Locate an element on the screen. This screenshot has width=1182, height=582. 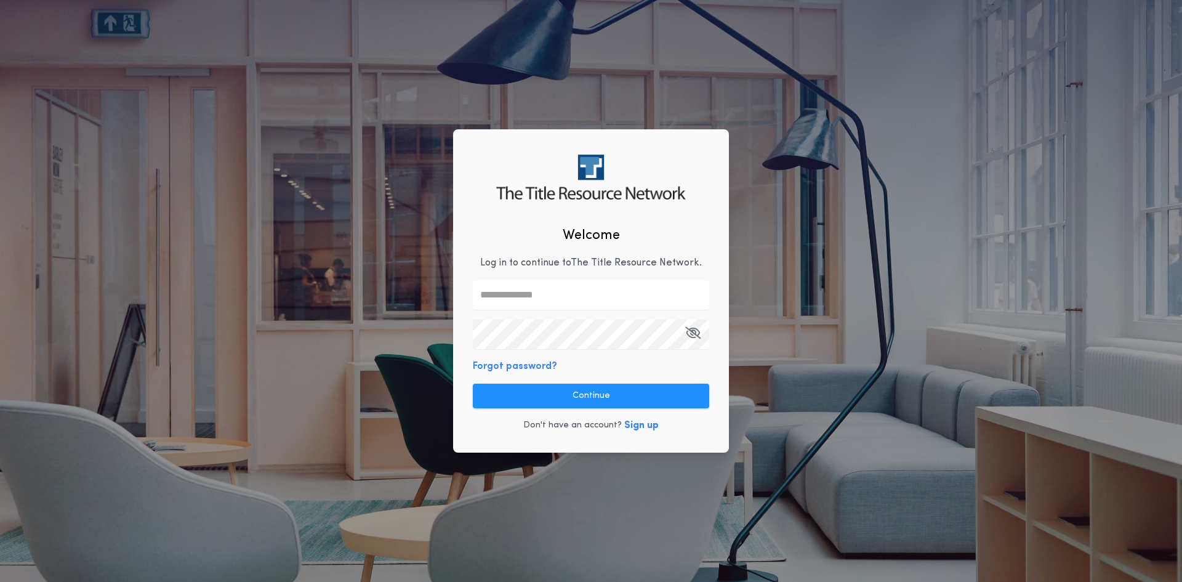
p: Don't have an account? is located at coordinates (572, 425).